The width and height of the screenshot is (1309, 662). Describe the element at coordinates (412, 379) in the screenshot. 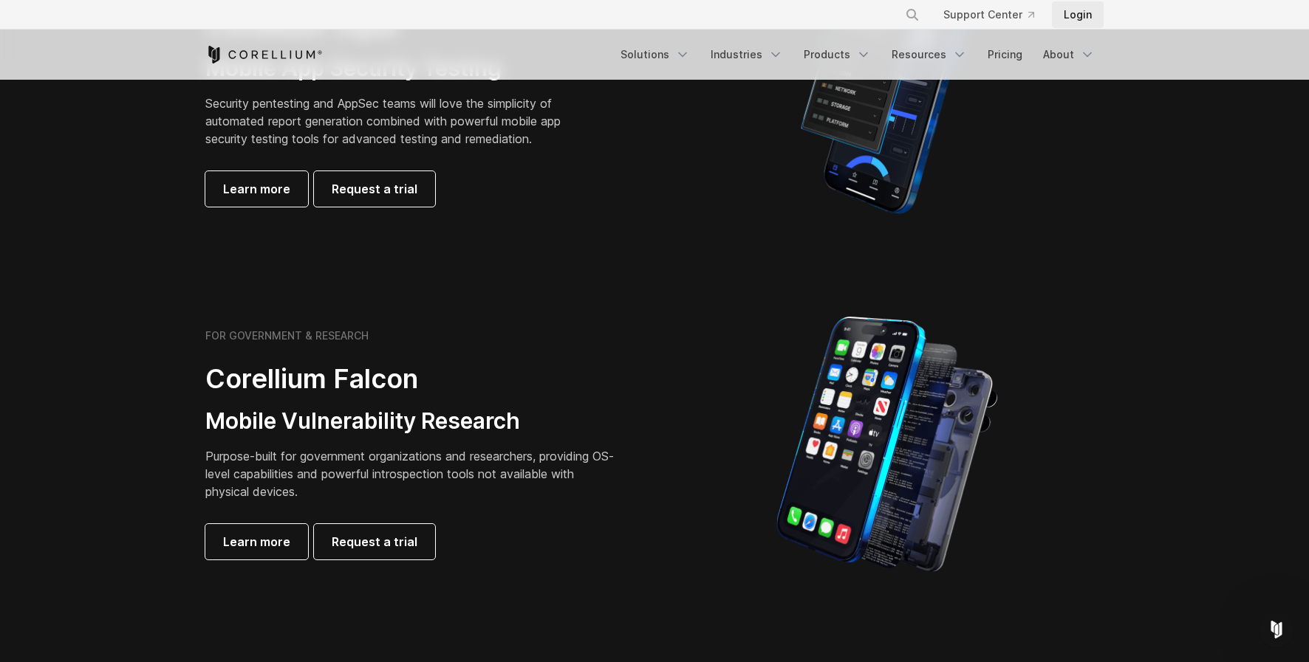

I see `h2: Corellium Falcon` at that location.